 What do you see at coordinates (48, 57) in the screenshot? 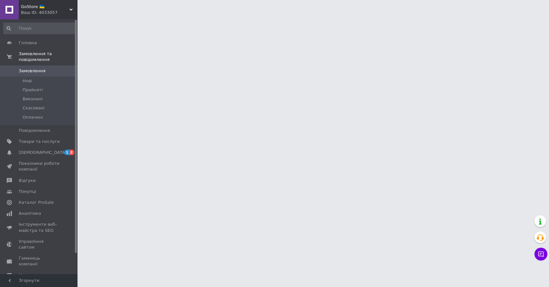
I see `span: Замовлення та повідомлення` at bounding box center [48, 57].